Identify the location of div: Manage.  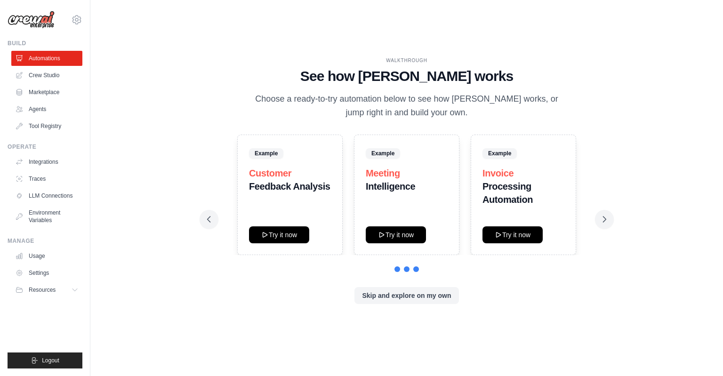
(45, 241).